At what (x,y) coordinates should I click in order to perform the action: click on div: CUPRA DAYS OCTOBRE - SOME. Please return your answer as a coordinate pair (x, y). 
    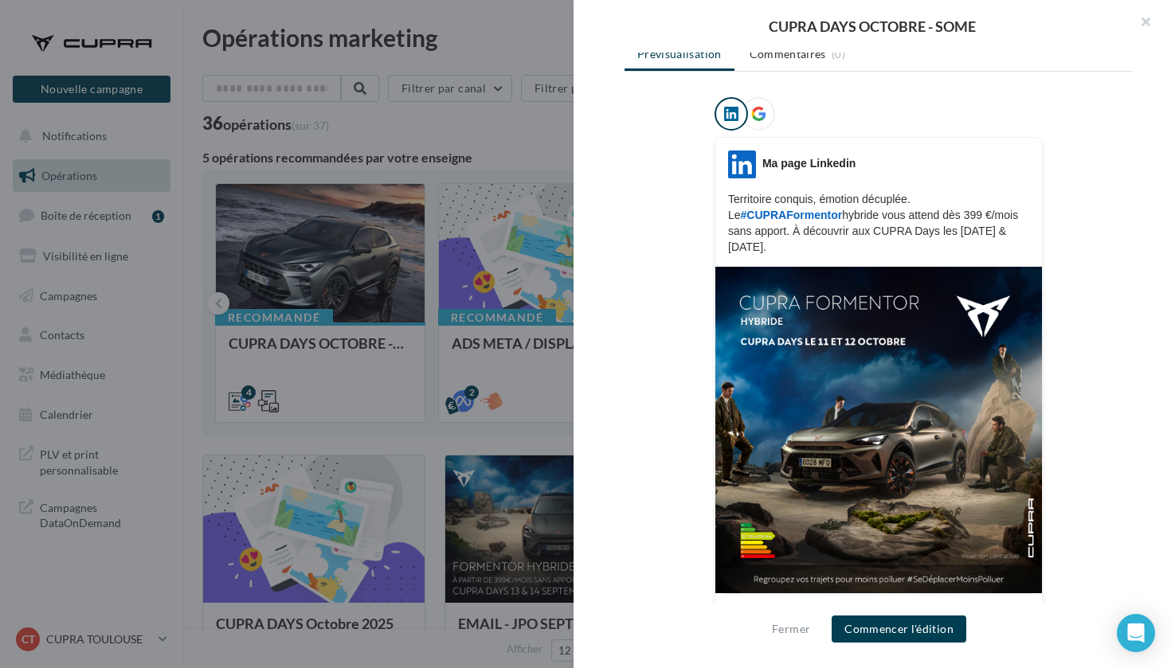
    Looking at the image, I should click on (872, 26).